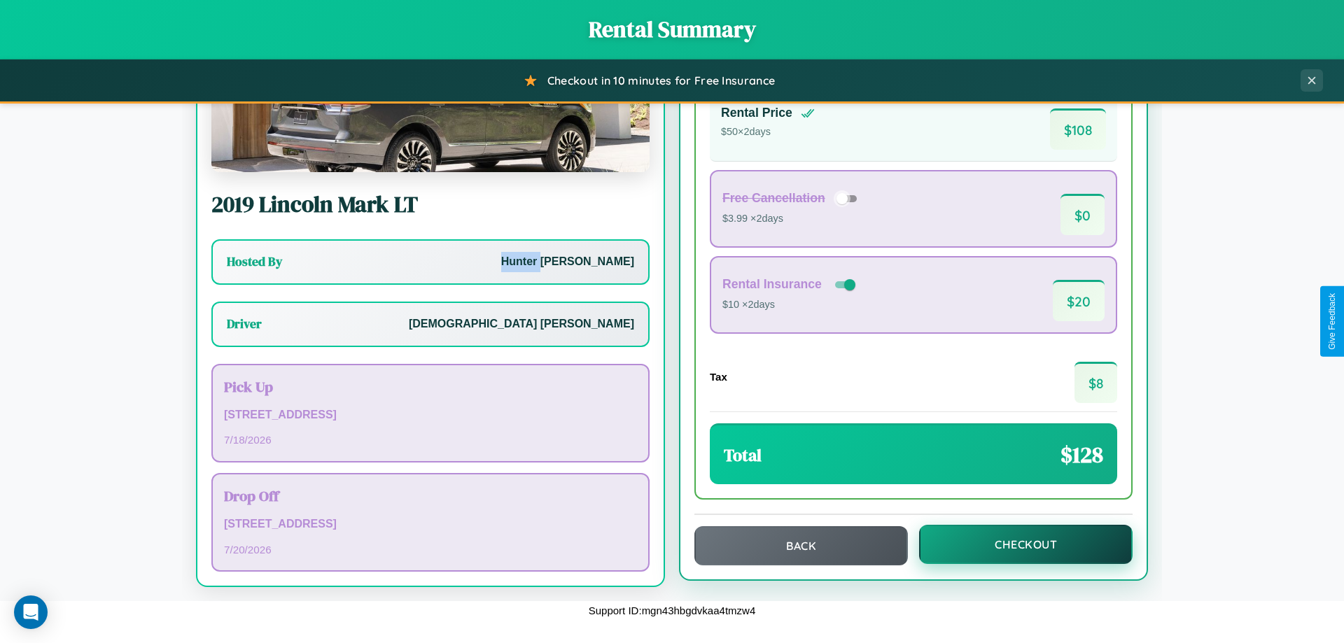 Image resolution: width=1344 pixels, height=643 pixels. I want to click on span: $ 108, so click(1078, 129).